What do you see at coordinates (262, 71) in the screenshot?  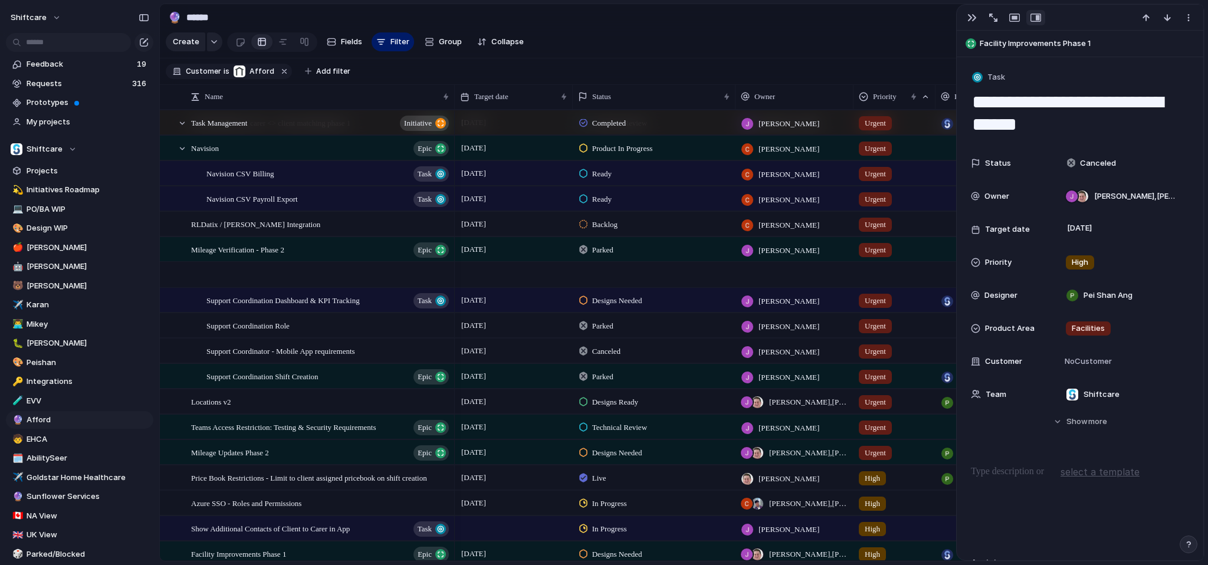 I see `span: Afford` at bounding box center [262, 71].